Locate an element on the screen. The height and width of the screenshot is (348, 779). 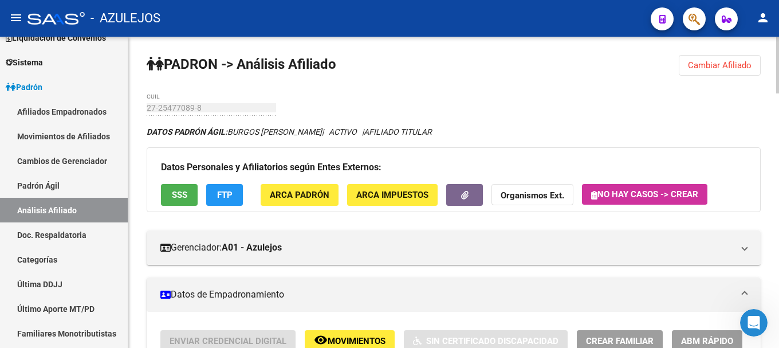
i: | ACTIVO | is located at coordinates (289, 132).